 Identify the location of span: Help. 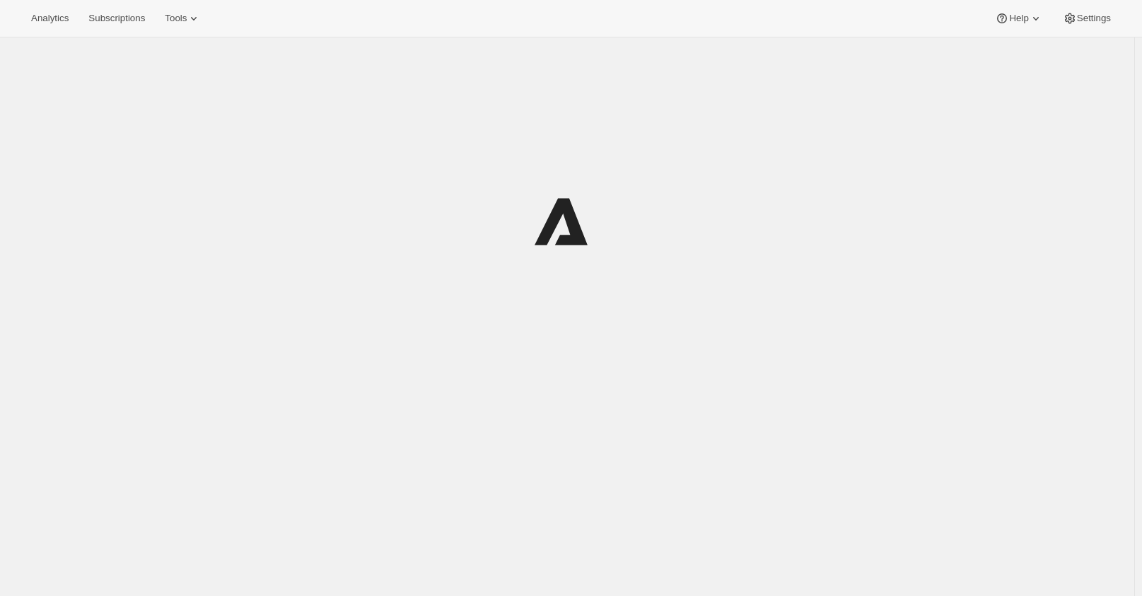
(1018, 18).